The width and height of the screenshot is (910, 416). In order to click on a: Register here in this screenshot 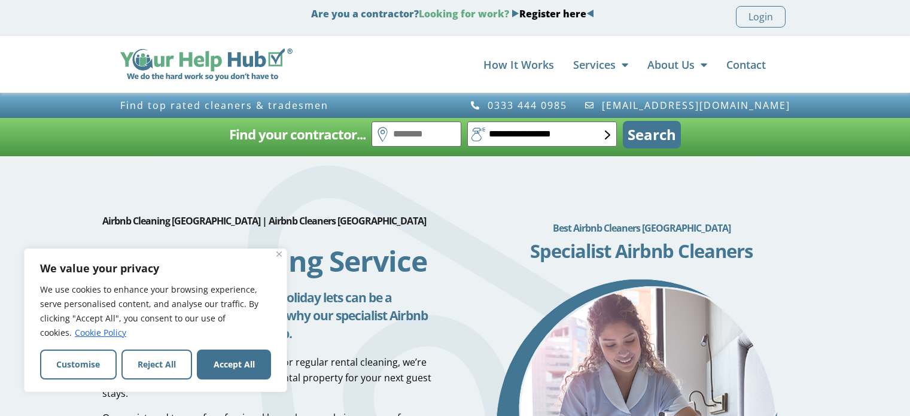, I will do `click(553, 14)`.